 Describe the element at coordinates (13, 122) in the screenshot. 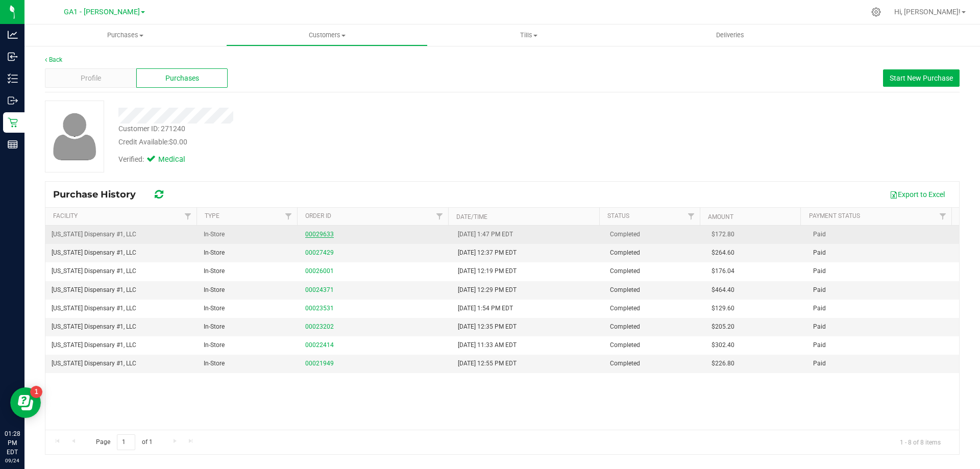

I see `inline-svg: Retail` at that location.